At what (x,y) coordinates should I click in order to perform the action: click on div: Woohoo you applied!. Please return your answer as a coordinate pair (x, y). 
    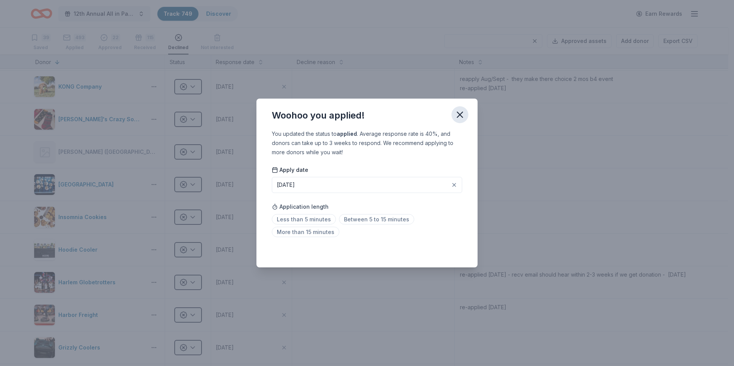
    Looking at the image, I should click on (318, 116).